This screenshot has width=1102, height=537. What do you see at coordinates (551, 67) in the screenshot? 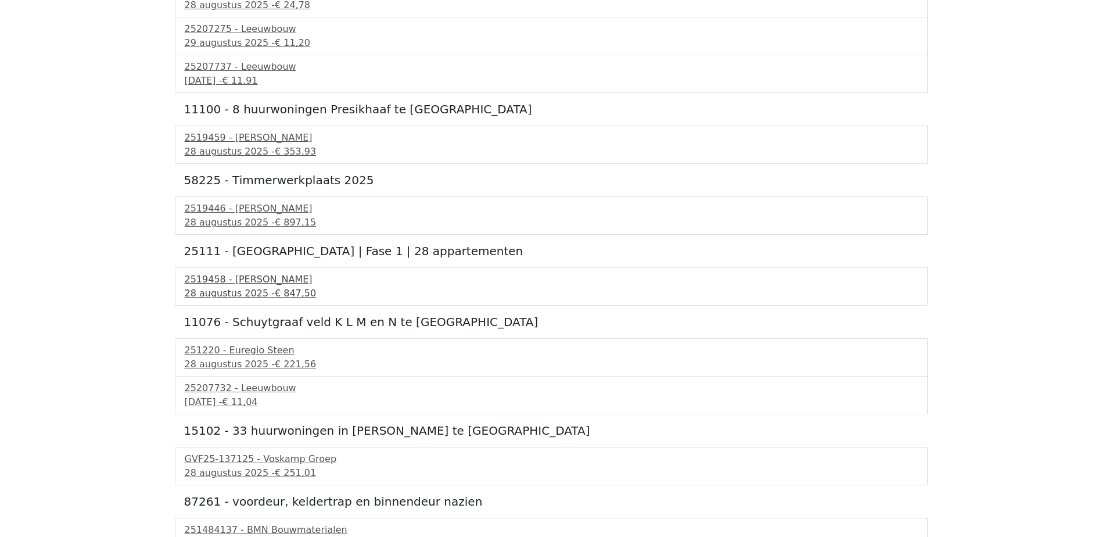
I see `div: 25207737 - Leeuwbouw` at bounding box center [551, 67].